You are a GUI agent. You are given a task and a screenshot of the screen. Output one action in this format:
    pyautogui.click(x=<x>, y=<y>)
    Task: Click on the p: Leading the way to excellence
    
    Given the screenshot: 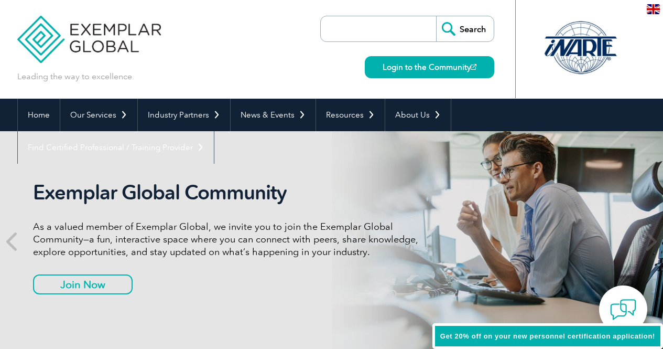 What is the action you would take?
    pyautogui.click(x=74, y=77)
    